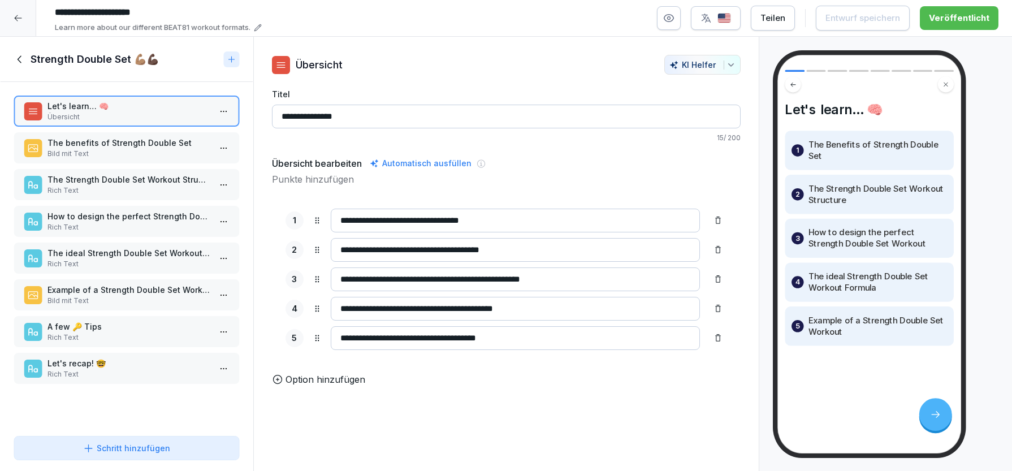 This screenshot has width=1012, height=471. What do you see at coordinates (506, 179) in the screenshot?
I see `p: Punkte hinzufügen` at bounding box center [506, 179].